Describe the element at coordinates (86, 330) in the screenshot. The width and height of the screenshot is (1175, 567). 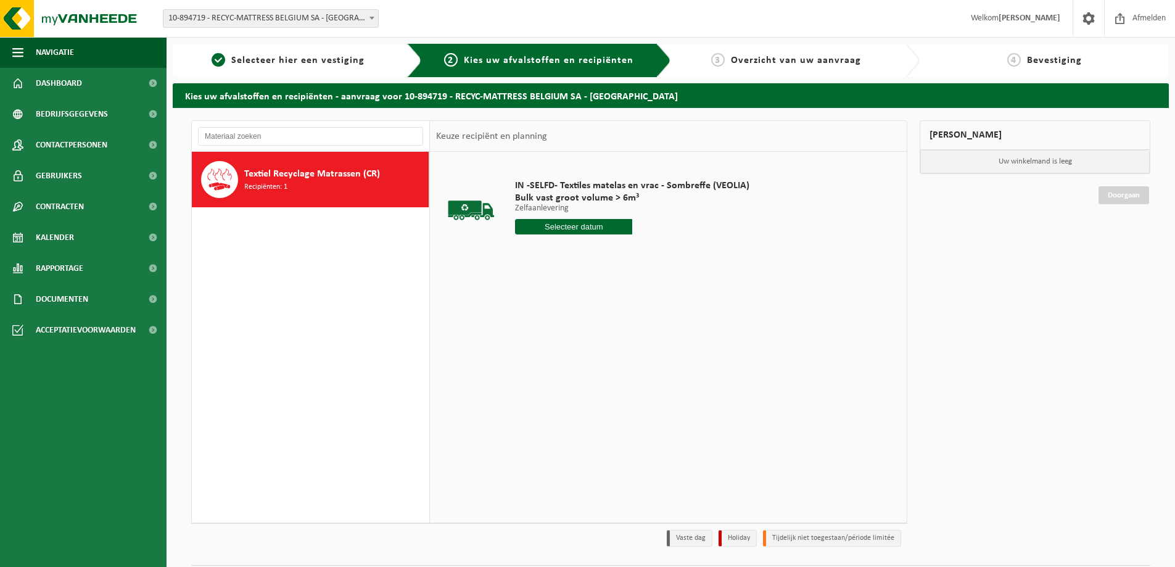
I see `span: Acceptatievoorwaarden` at that location.